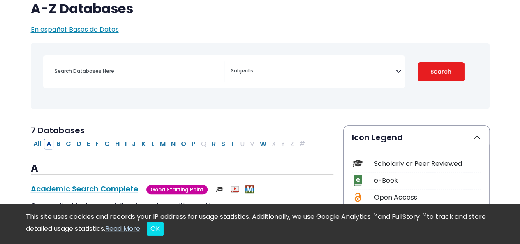  I want to click on button: Filter Results I, so click(126, 144).